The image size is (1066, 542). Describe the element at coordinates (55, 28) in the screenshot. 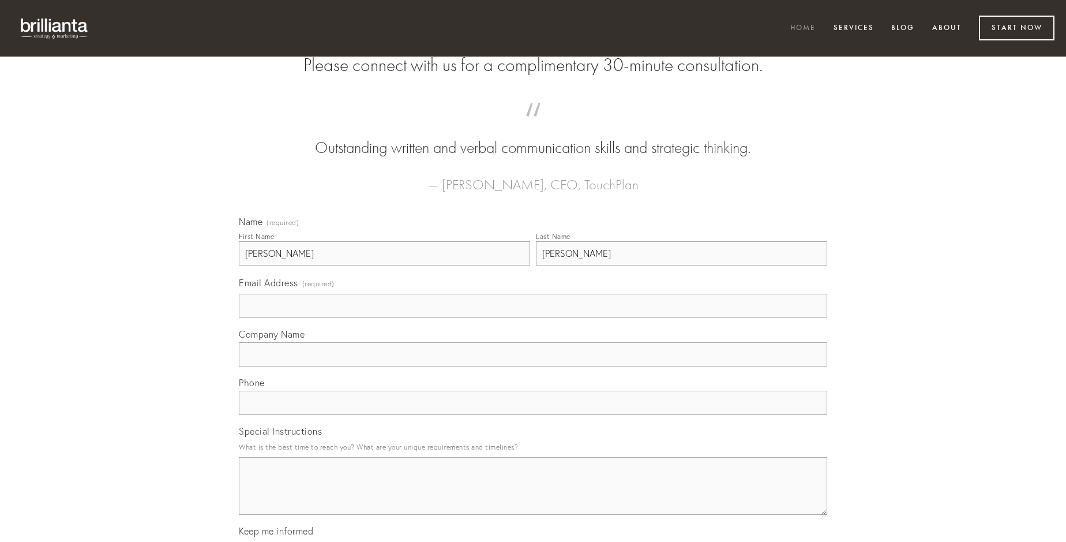

I see `img: brillianta - research, strategy, marketing` at that location.